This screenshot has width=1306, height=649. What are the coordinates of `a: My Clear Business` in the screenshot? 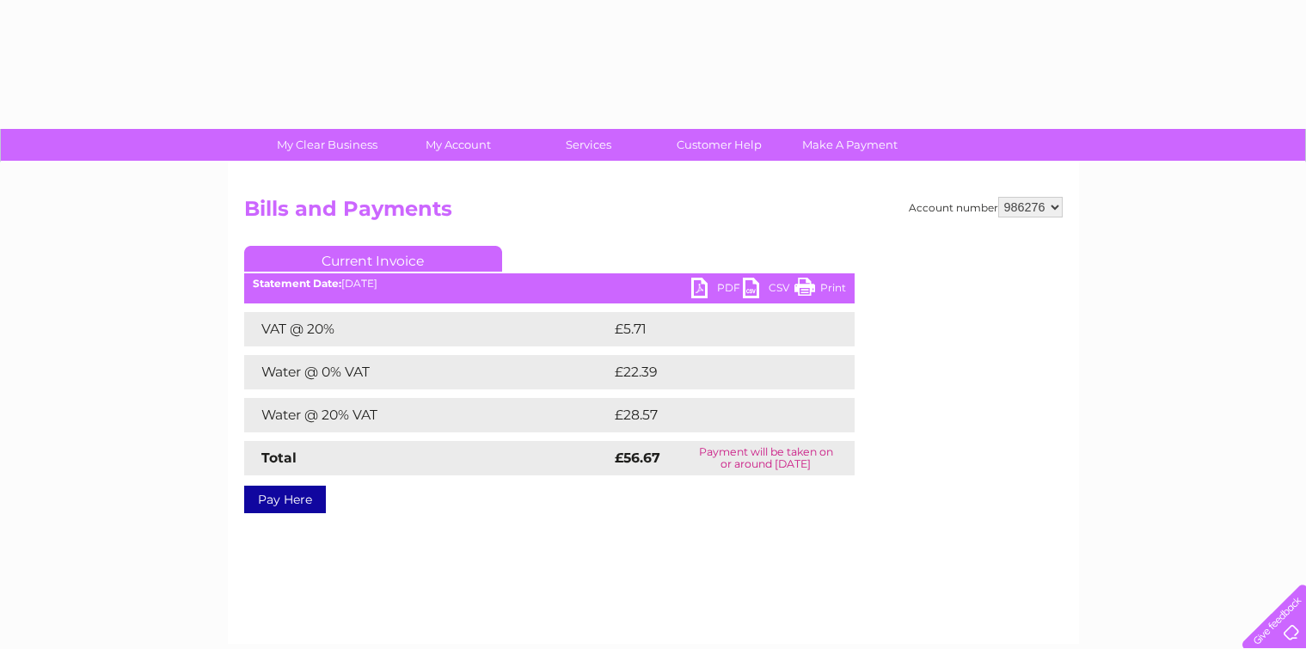 It's located at (327, 144).